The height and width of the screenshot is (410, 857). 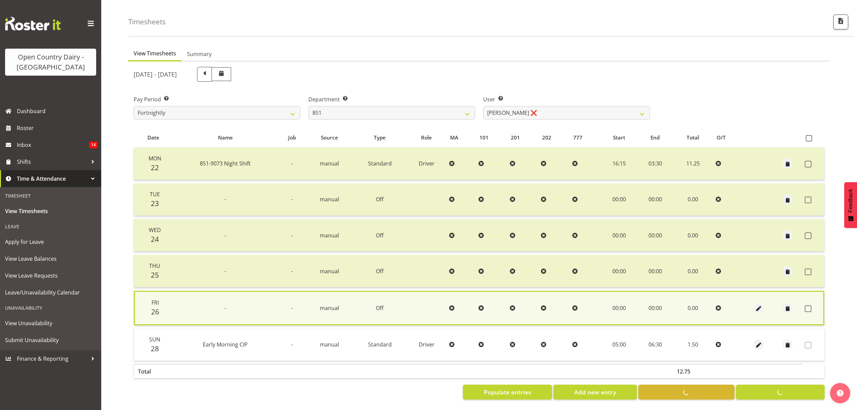 What do you see at coordinates (595, 392) in the screenshot?
I see `span: Add new entry` at bounding box center [595, 392].